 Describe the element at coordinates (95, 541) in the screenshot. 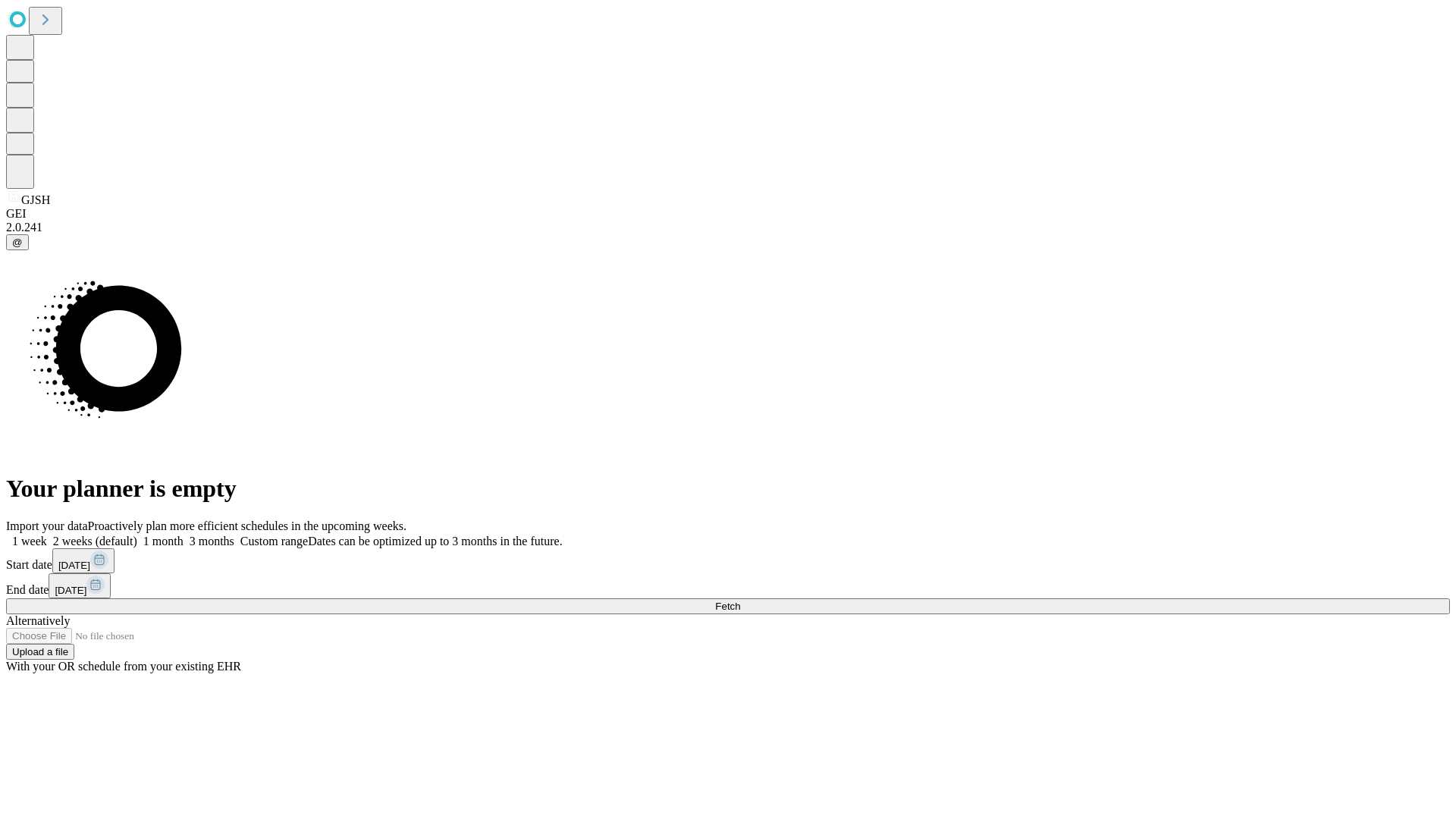

I see `span: 2 weeks (default)` at that location.